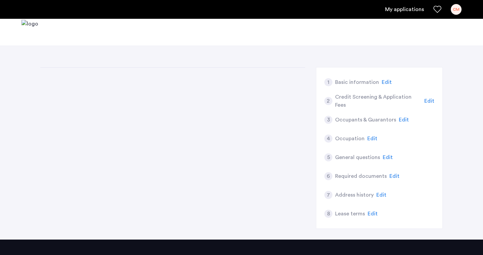 This screenshot has width=483, height=255. Describe the element at coordinates (328, 82) in the screenshot. I see `div: 1` at that location.